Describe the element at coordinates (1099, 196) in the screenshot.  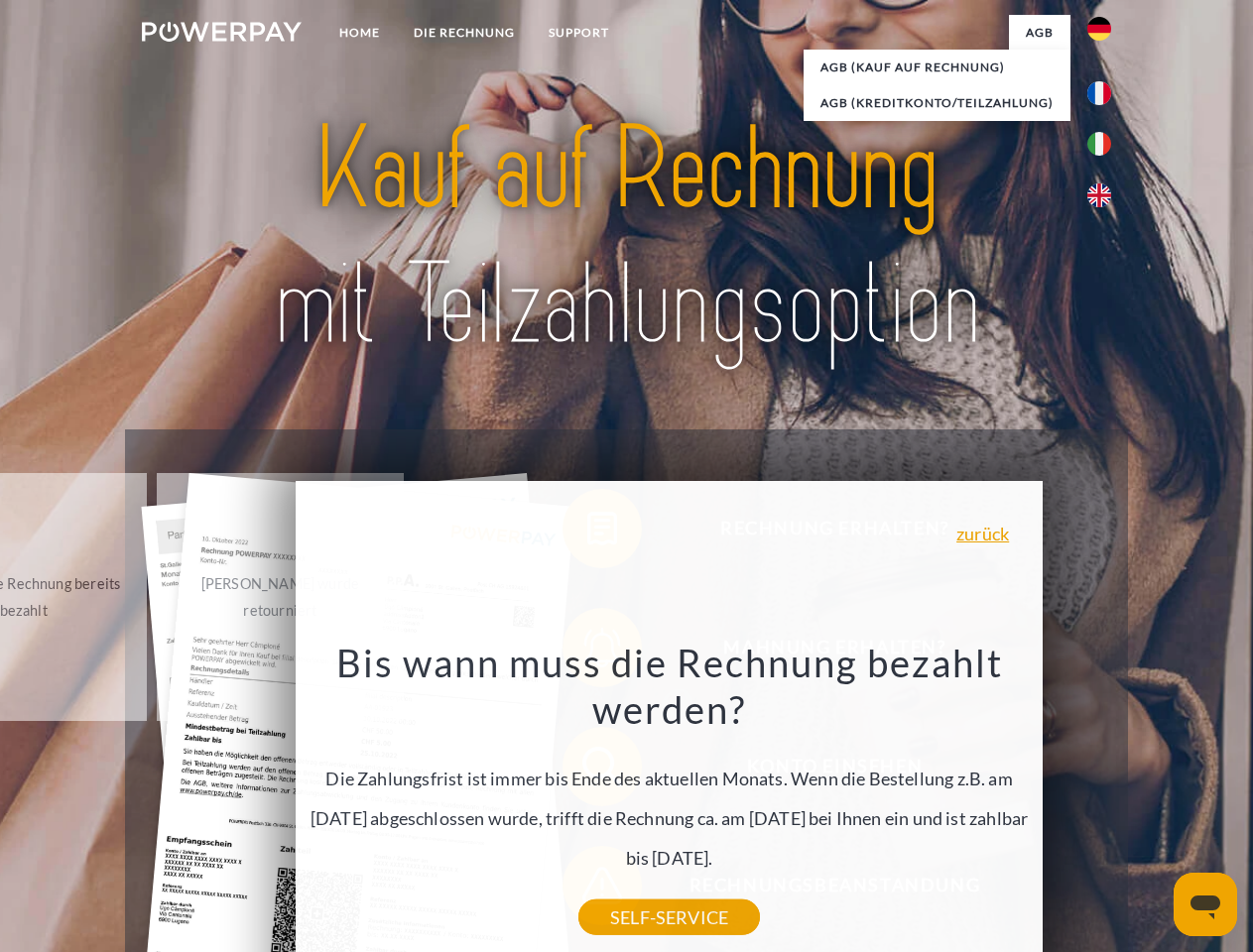
I see `img: en` at that location.